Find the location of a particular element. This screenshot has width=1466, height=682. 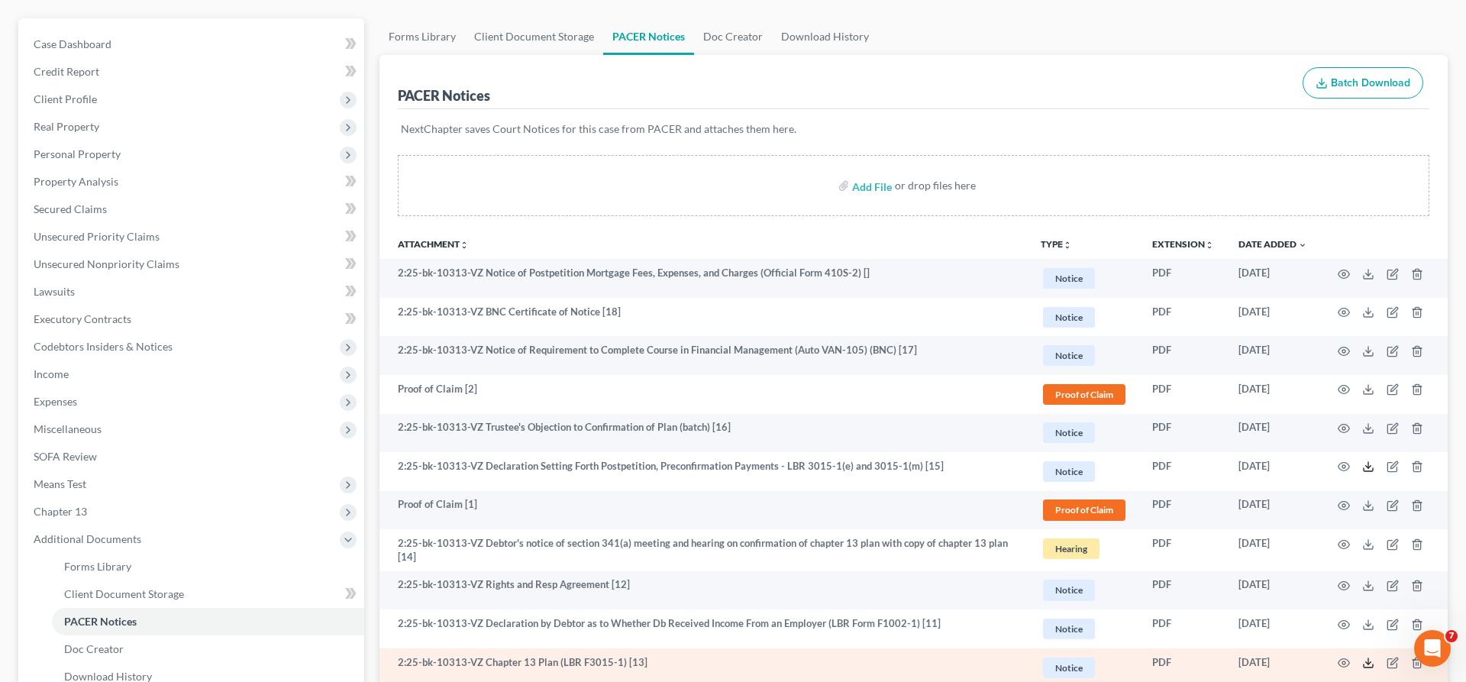

span: Expenses is located at coordinates (55, 401).